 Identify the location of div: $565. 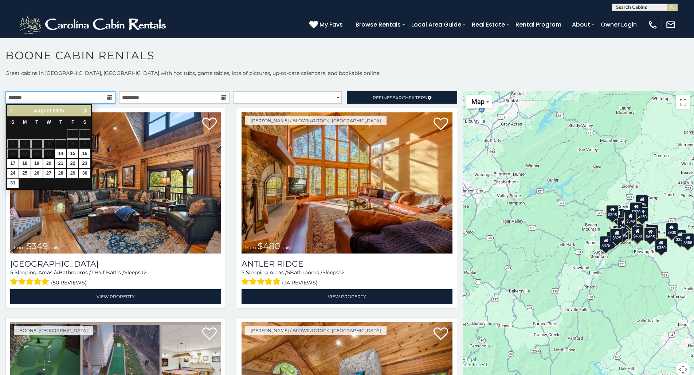
(628, 217).